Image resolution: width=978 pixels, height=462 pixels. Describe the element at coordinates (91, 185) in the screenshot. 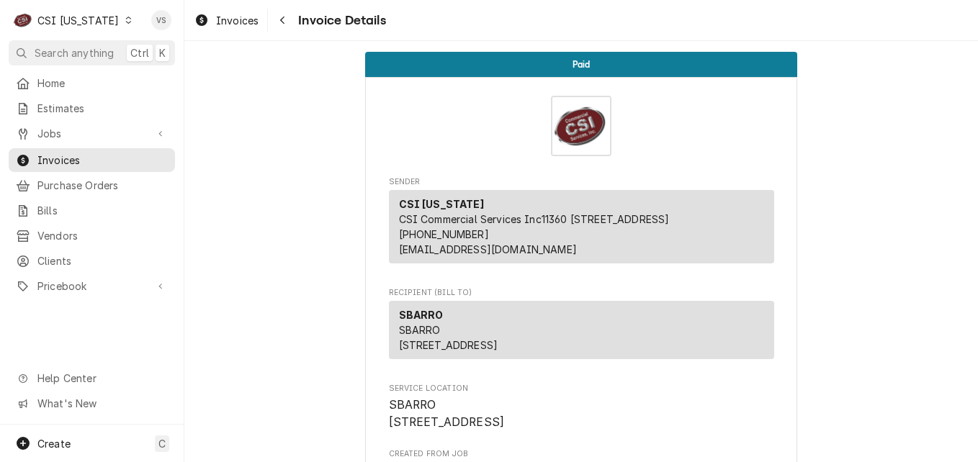

I see `a: Purchase Orders` at that location.